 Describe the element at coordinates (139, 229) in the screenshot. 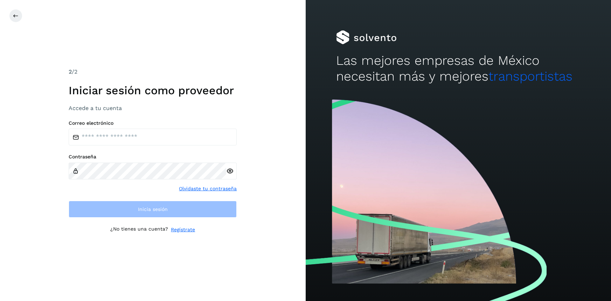

I see `p: ¿No tienes una cuenta?` at that location.